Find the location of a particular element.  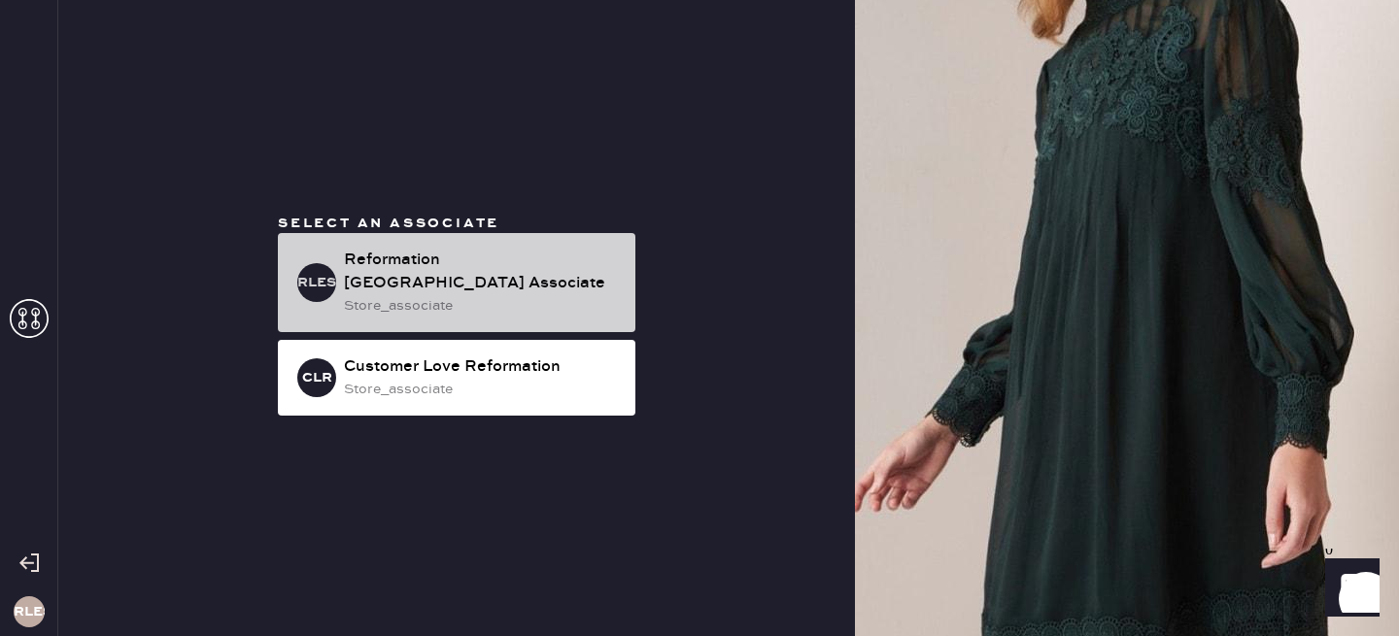

div: Customer Love Reformation is located at coordinates (482, 367).